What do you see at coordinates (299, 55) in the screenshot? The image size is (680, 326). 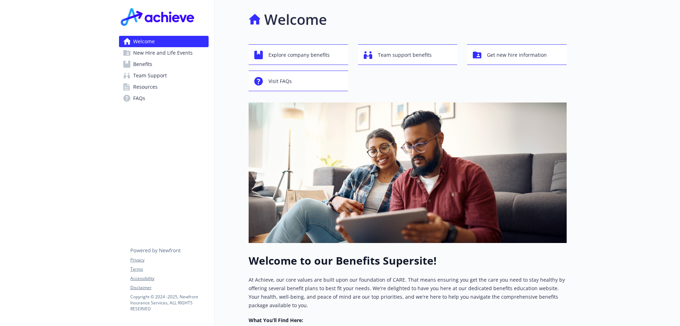 I see `span: Explore company benefits` at bounding box center [299, 55].